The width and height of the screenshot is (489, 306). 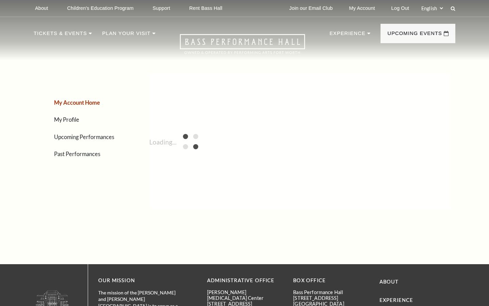 What do you see at coordinates (161, 8) in the screenshot?
I see `p: Support` at bounding box center [161, 8].